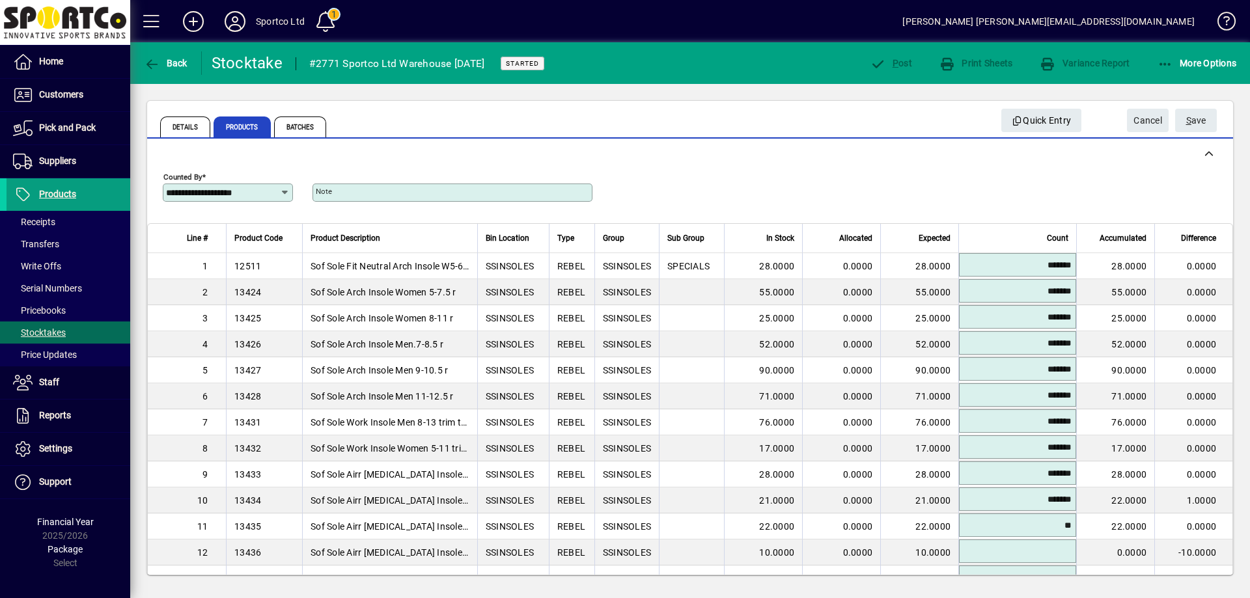  Describe the element at coordinates (513, 238) in the screenshot. I see `div: Bin Location` at that location.